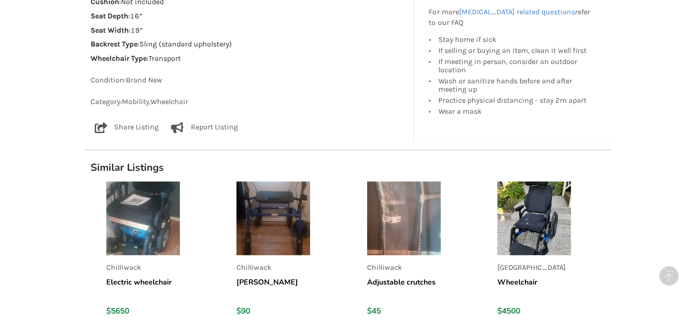 Image resolution: width=696 pixels, height=326 pixels. What do you see at coordinates (114, 44) in the screenshot?
I see `strong: Backrest Type` at bounding box center [114, 44].